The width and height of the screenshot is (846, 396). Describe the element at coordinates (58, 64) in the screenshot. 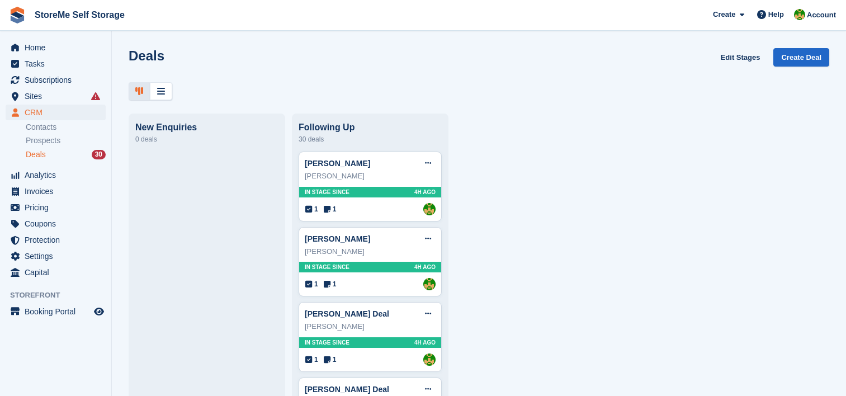

I see `span: Tasks` at that location.